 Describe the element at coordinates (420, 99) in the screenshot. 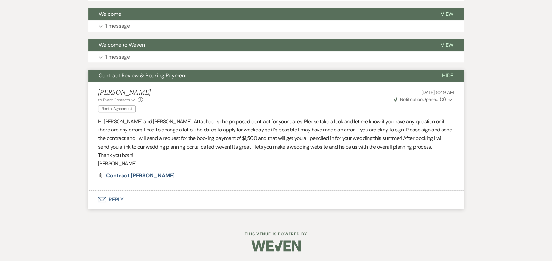

I see `span: Opened` at that location.